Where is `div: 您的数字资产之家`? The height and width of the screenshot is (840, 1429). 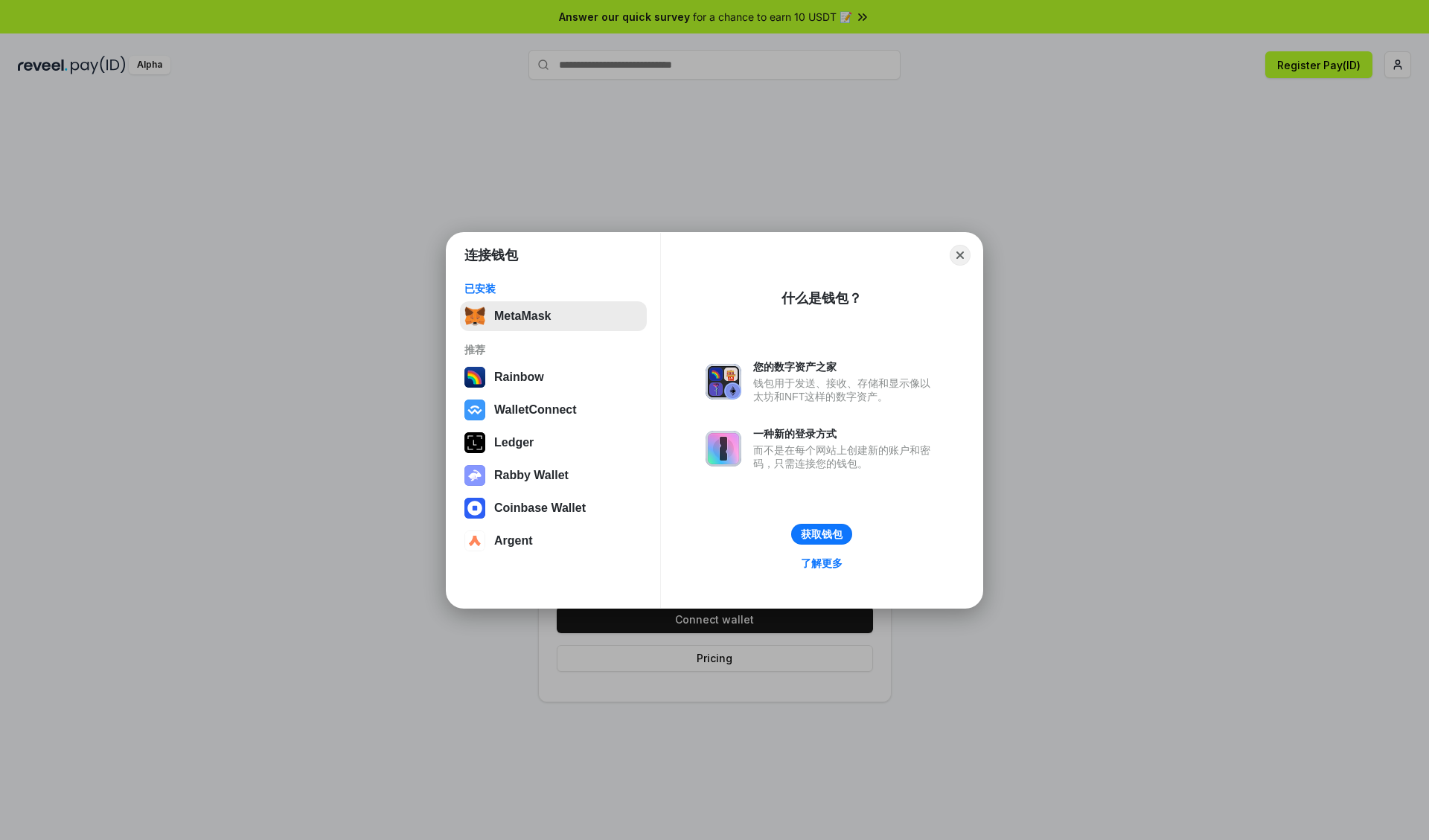 div: 您的数字资产之家 is located at coordinates (846, 367).